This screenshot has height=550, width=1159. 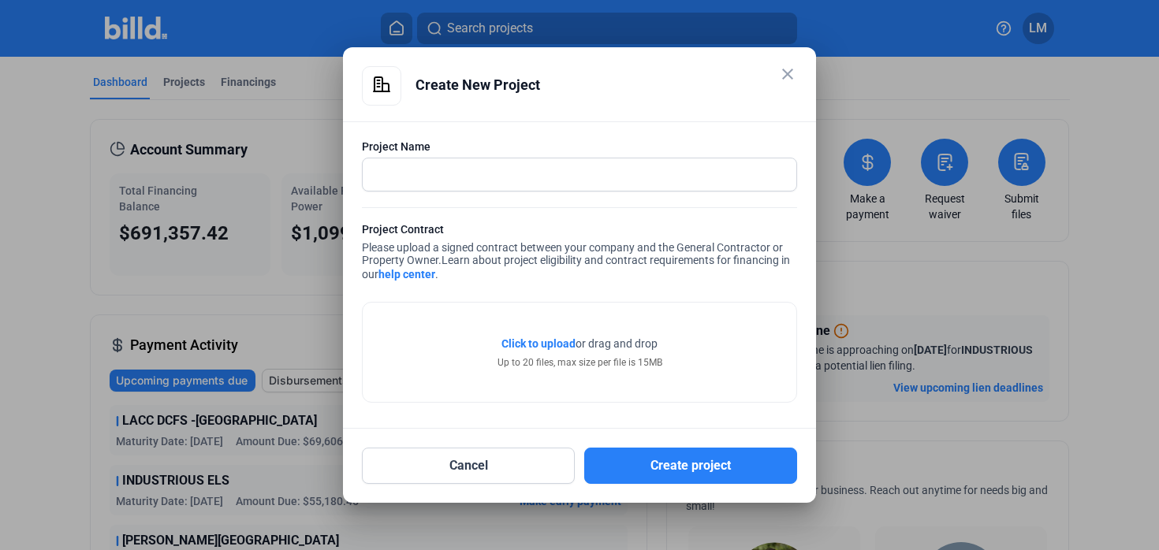 What do you see at coordinates (576, 267) in the screenshot?
I see `span: Learn about project eligibility and contract requirements for financing in our .` at bounding box center [576, 267].